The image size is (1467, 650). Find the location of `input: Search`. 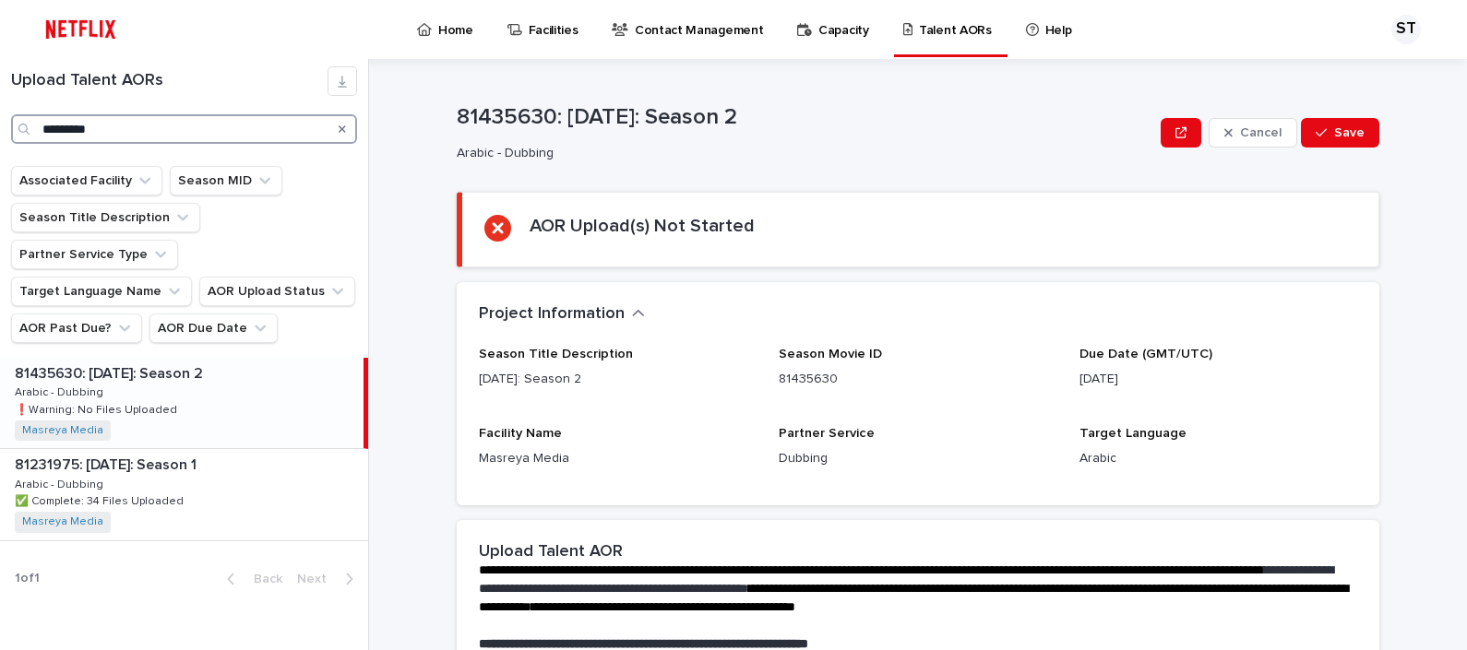

input: Search is located at coordinates (184, 129).